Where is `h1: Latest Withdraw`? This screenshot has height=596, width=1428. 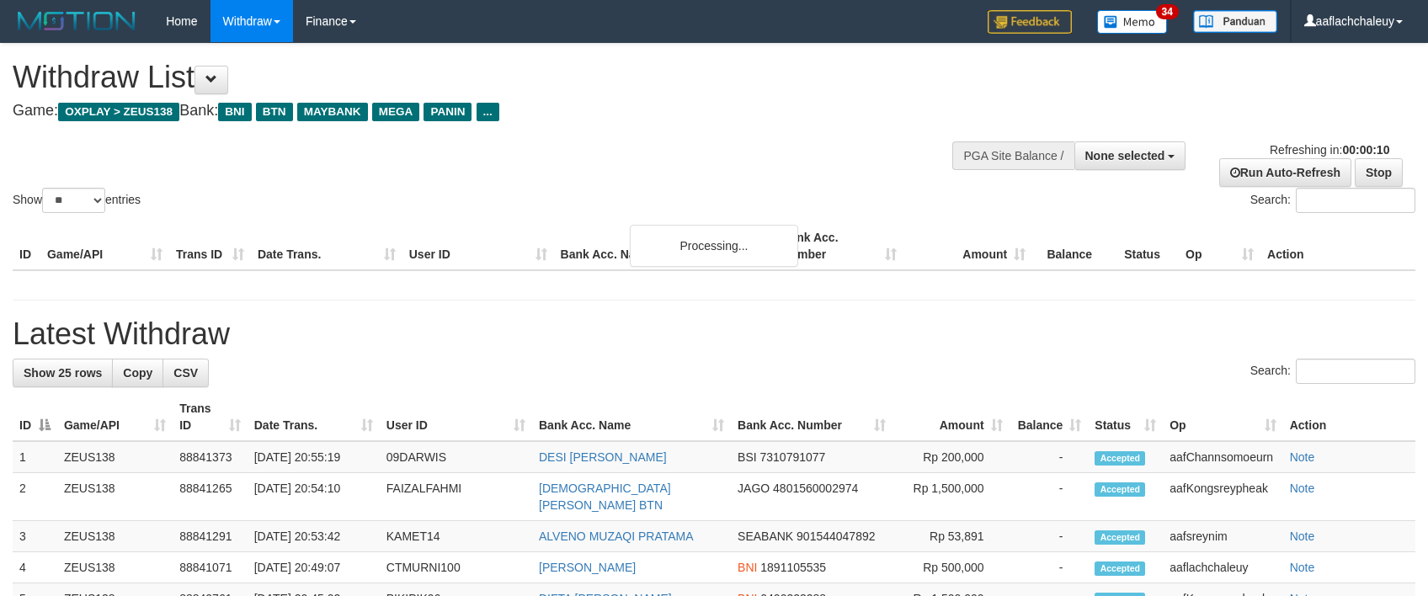
h1: Latest Withdraw is located at coordinates (714, 334).